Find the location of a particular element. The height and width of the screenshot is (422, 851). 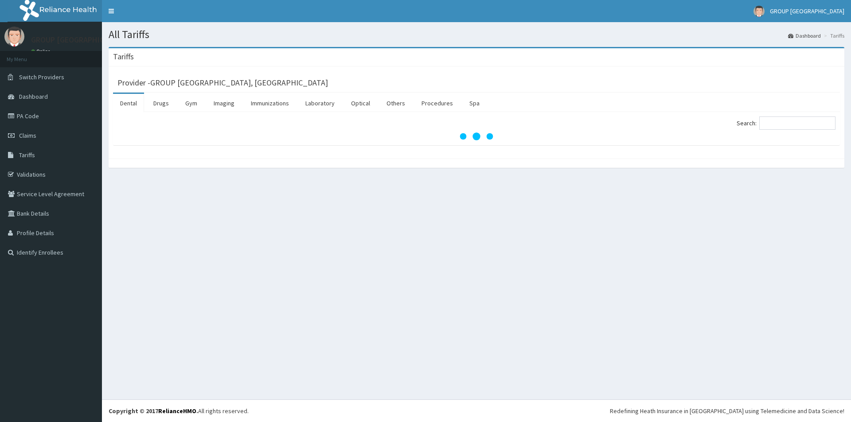

span: Switch Providers is located at coordinates (42, 77).